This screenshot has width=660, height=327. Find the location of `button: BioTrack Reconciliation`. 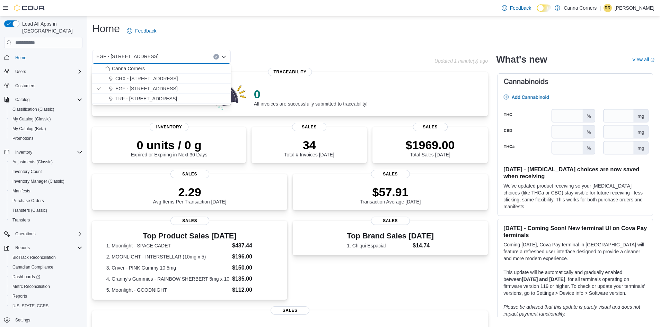

button: BioTrack Reconciliation is located at coordinates (46, 258).